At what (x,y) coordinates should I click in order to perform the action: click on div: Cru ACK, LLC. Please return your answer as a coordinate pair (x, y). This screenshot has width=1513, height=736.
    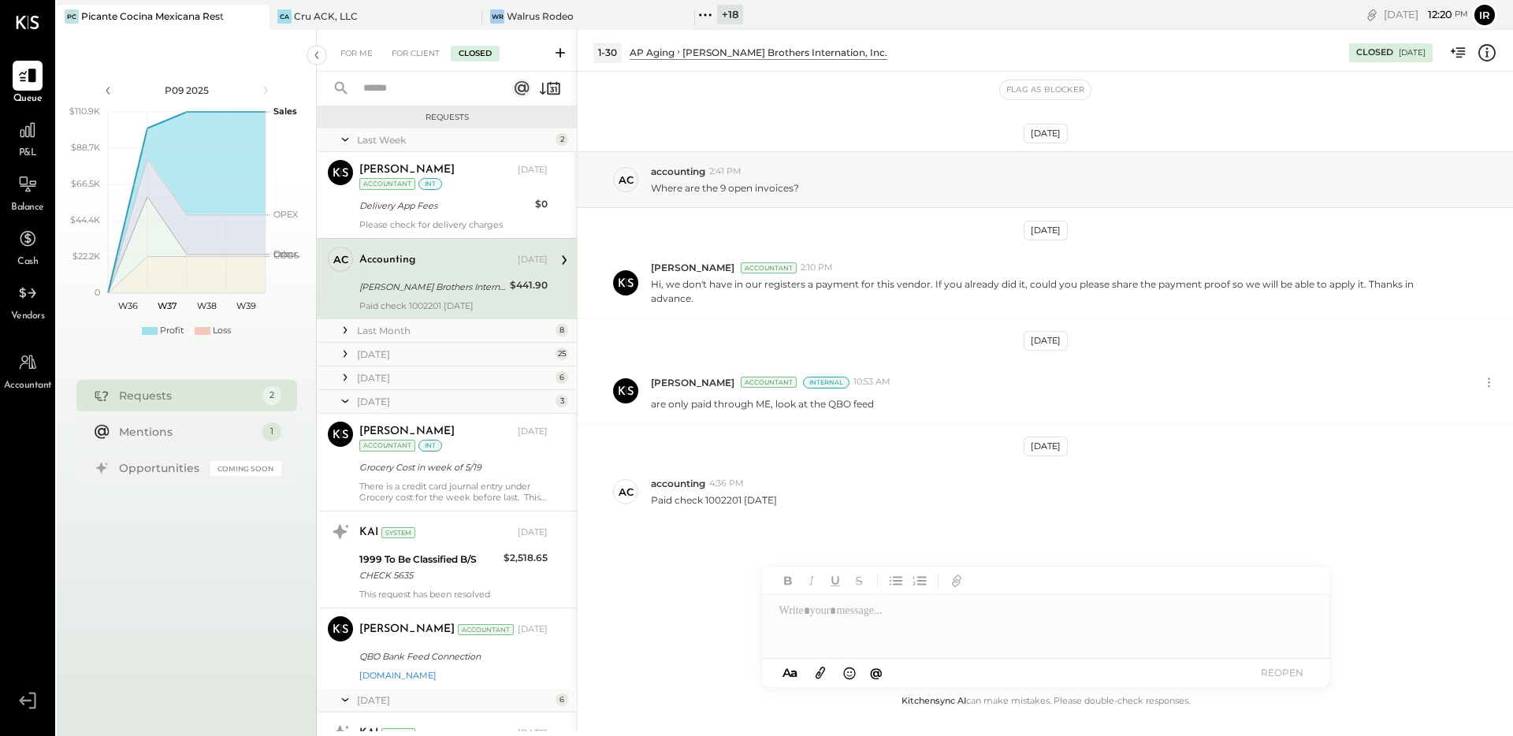
    Looking at the image, I should click on (326, 16).